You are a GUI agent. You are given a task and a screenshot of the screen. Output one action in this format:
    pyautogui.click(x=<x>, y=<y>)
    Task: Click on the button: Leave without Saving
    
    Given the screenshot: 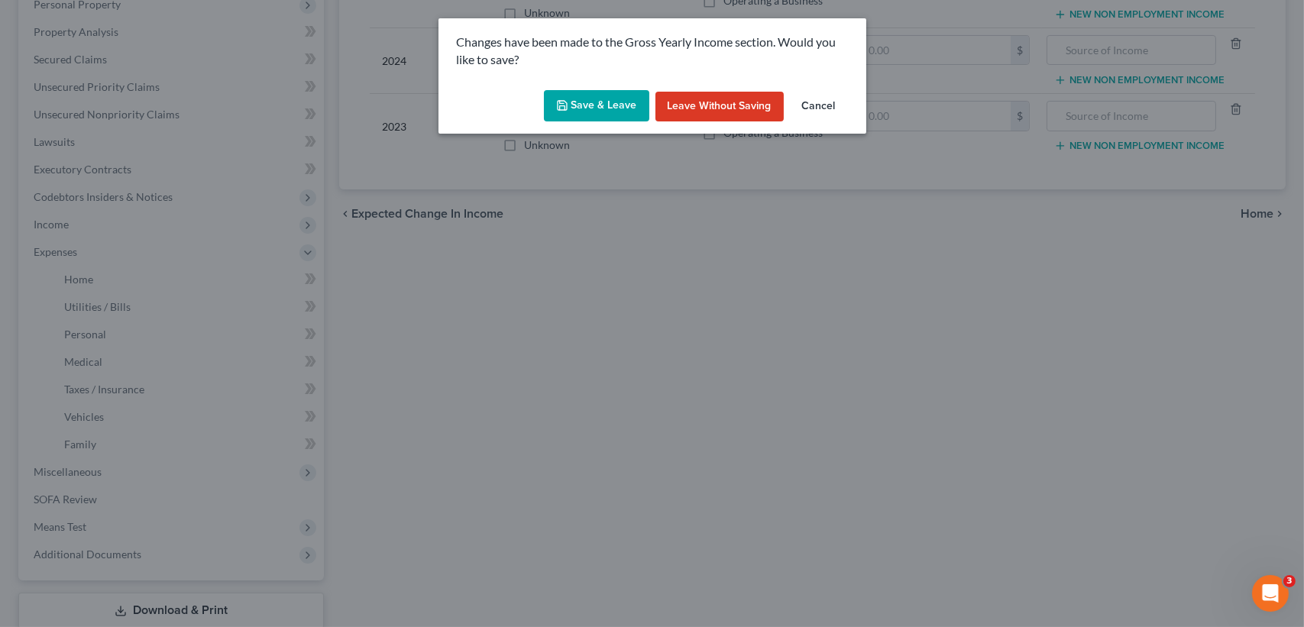 What is the action you would take?
    pyautogui.click(x=720, y=107)
    